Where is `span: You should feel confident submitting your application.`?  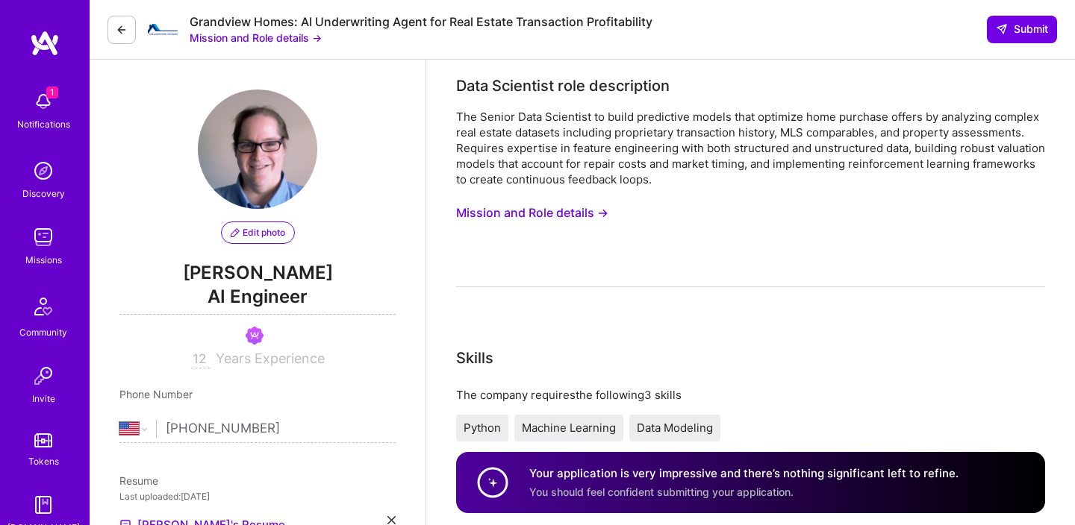
span: You should feel confident submitting your application. is located at coordinates (661, 492).